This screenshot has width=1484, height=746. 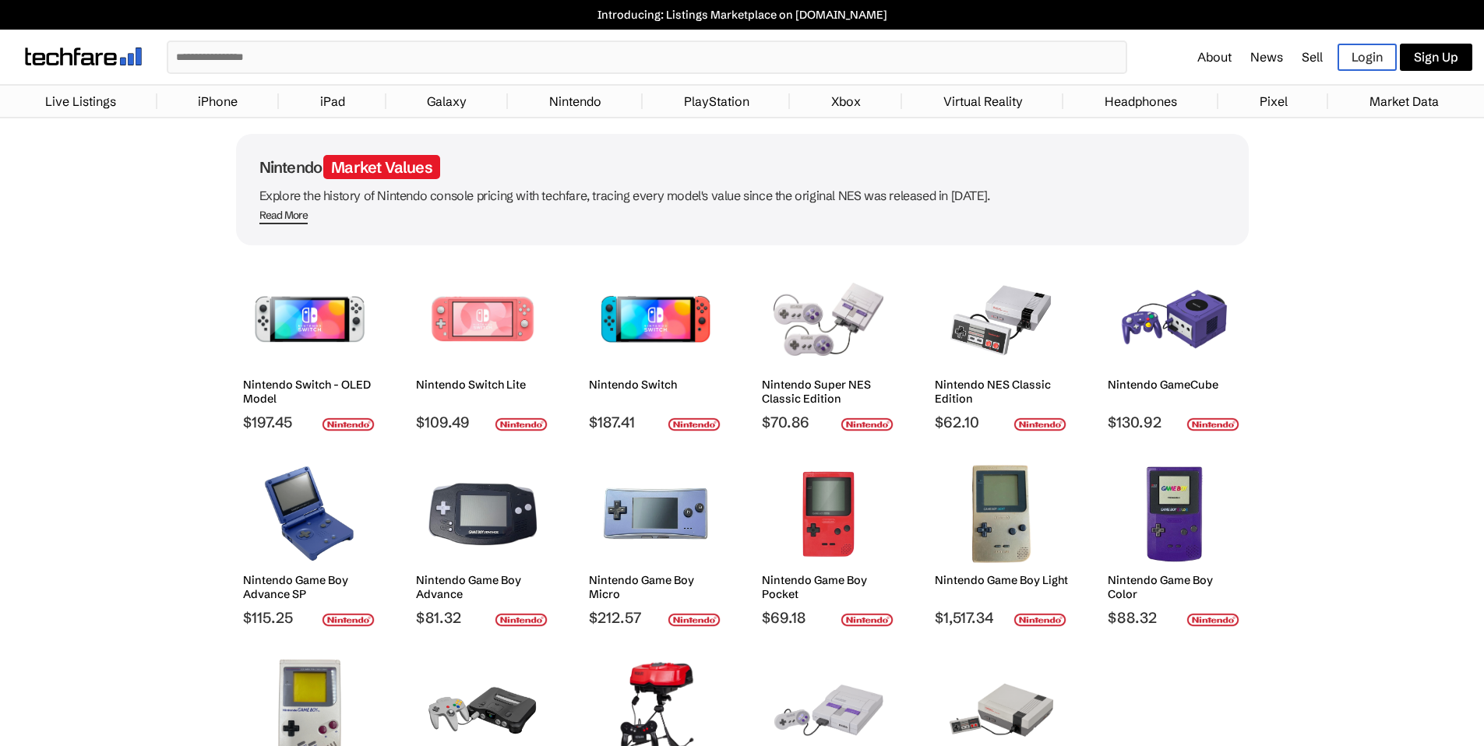 What do you see at coordinates (655, 319) in the screenshot?
I see `img: Nintendo Switch` at bounding box center [655, 319].